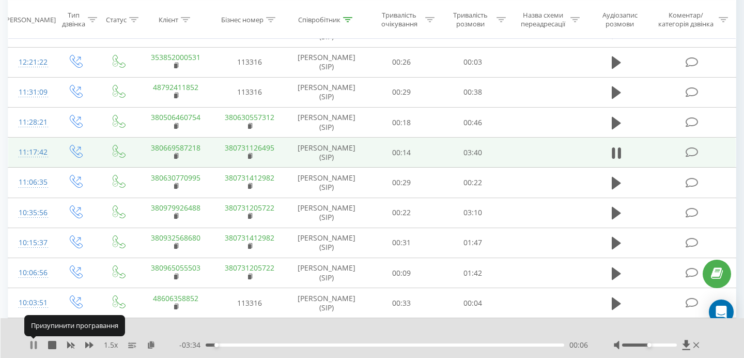 This screenshot has height=358, width=744. What do you see at coordinates (168, 19) in the screenshot?
I see `div: Клієнт` at bounding box center [168, 19].